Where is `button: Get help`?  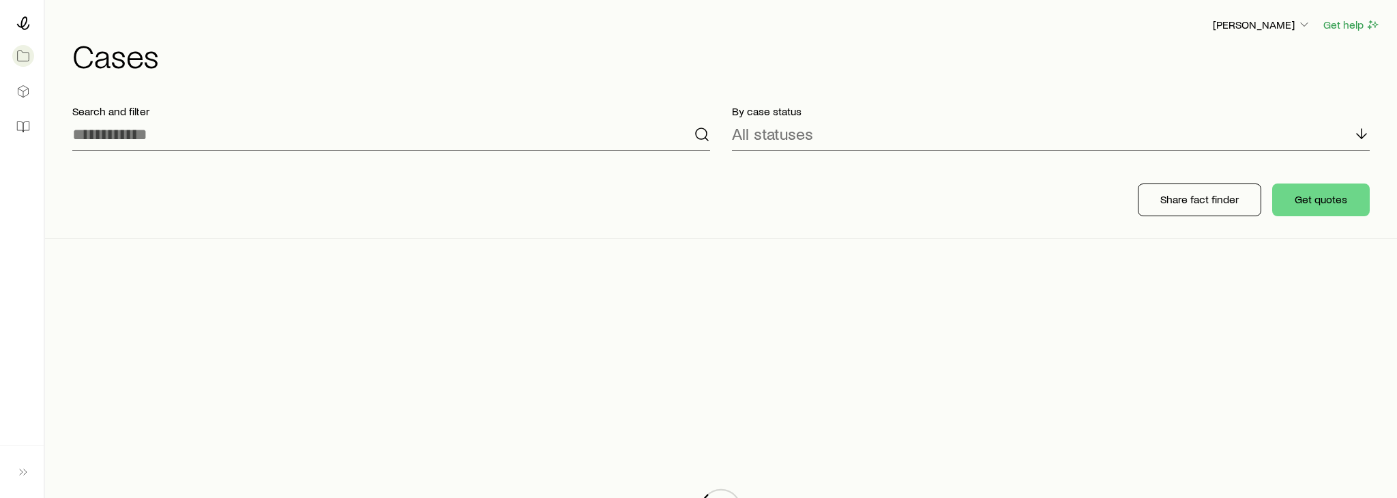 button: Get help is located at coordinates (1351, 25).